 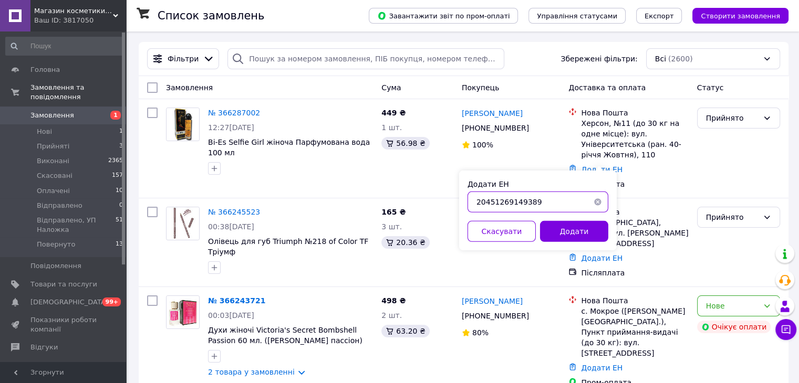 I want to click on button: Додати, so click(x=574, y=232).